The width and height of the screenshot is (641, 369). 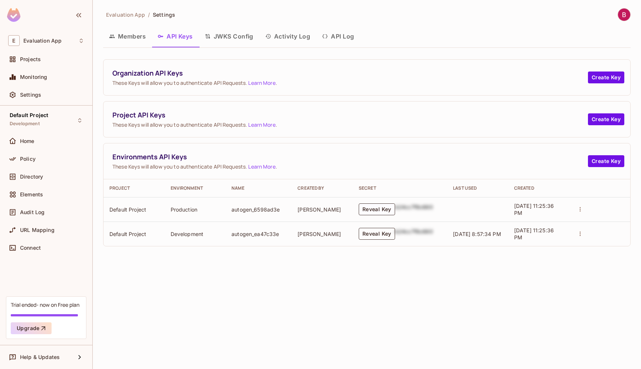 I want to click on span: Projects, so click(x=30, y=59).